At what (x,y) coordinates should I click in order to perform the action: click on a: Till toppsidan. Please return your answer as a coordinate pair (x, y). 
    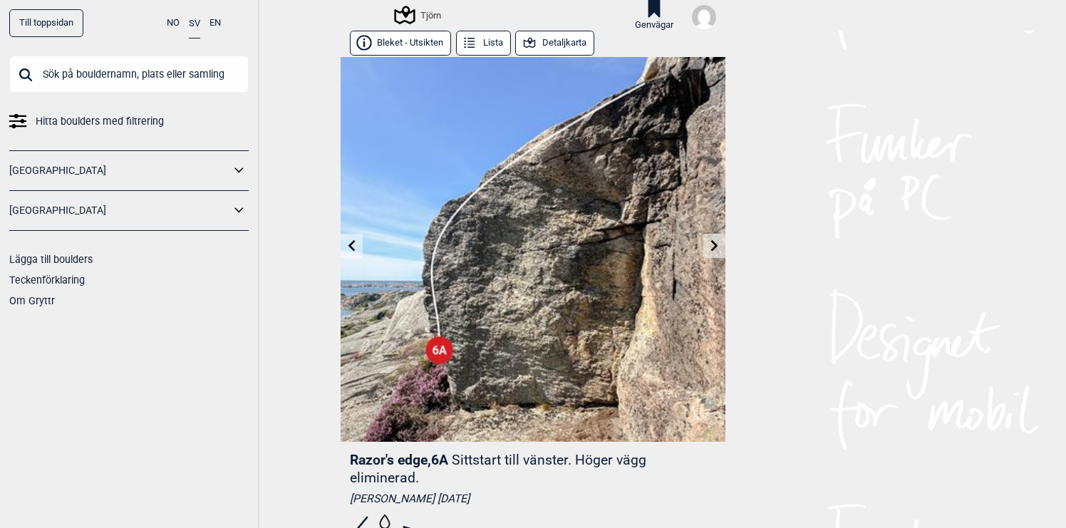
    Looking at the image, I should click on (46, 23).